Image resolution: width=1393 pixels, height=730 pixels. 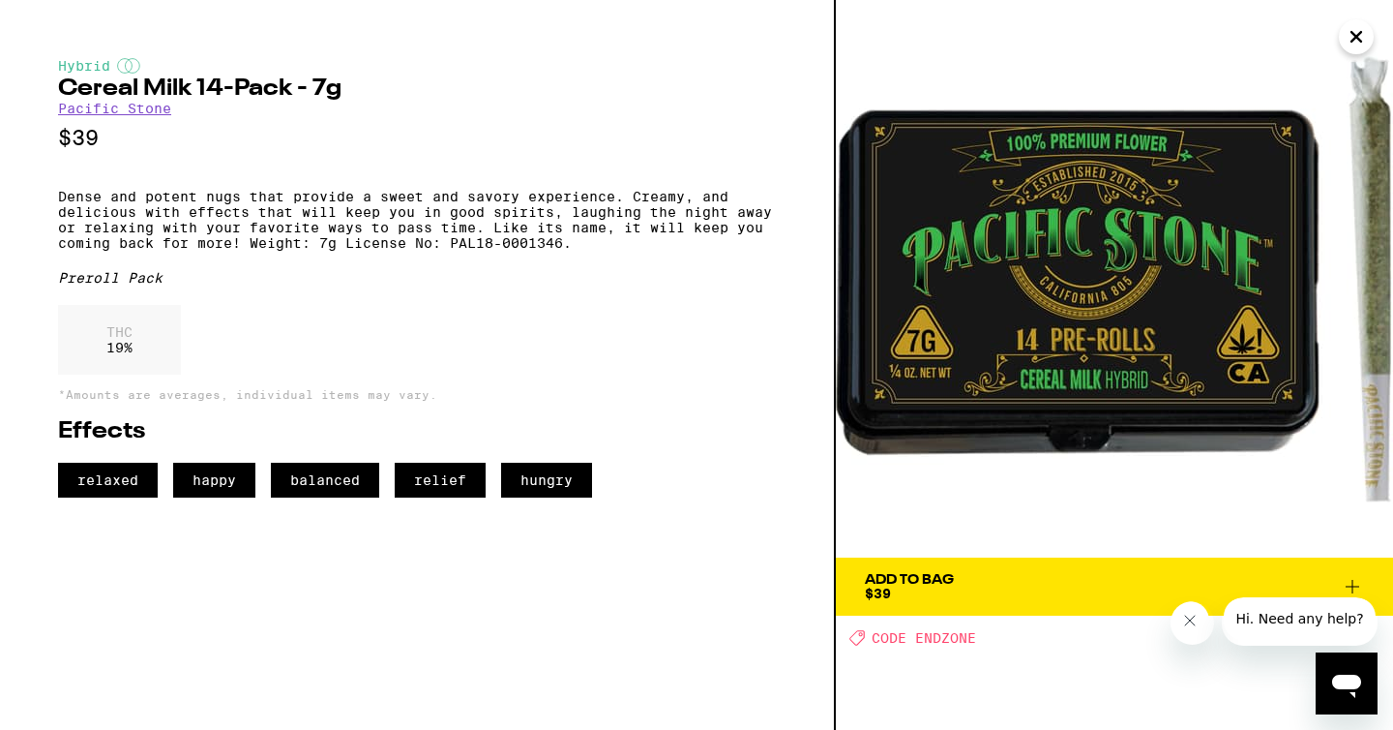 I want to click on div: Preroll Pack, so click(x=417, y=278).